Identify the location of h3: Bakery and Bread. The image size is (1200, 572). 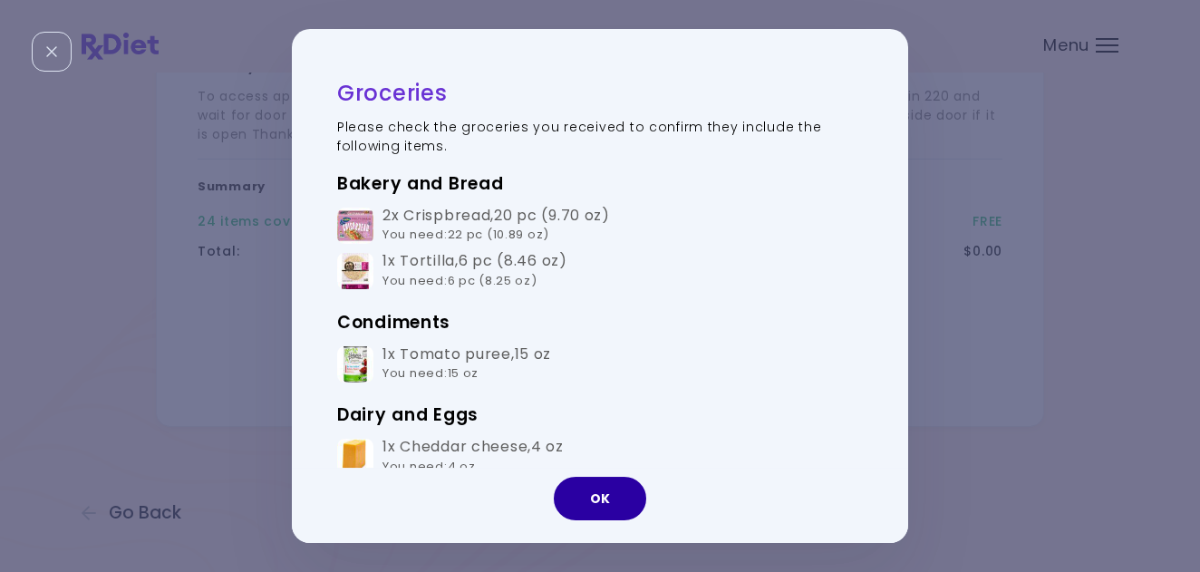
(600, 184).